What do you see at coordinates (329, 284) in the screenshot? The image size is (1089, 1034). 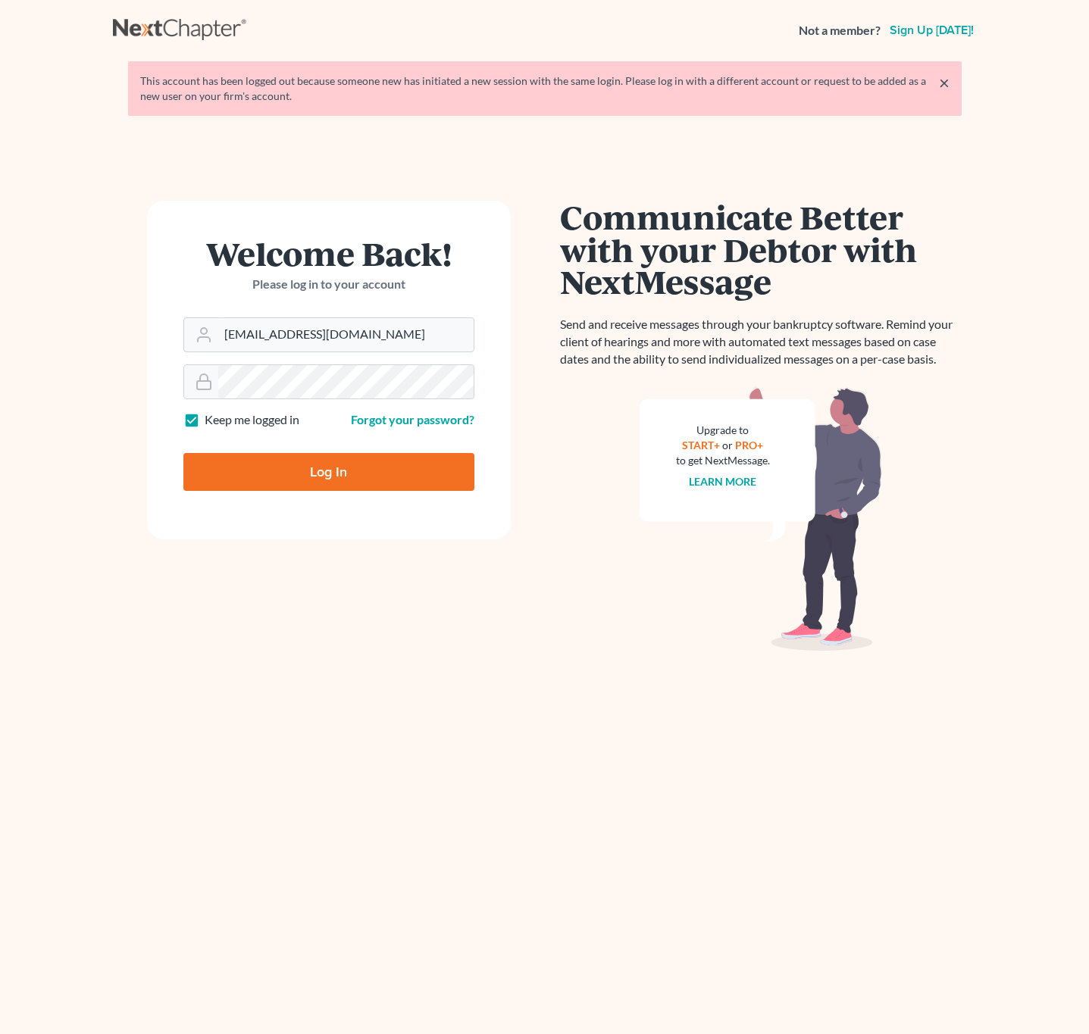 I see `p: Please log in to your account` at bounding box center [329, 284].